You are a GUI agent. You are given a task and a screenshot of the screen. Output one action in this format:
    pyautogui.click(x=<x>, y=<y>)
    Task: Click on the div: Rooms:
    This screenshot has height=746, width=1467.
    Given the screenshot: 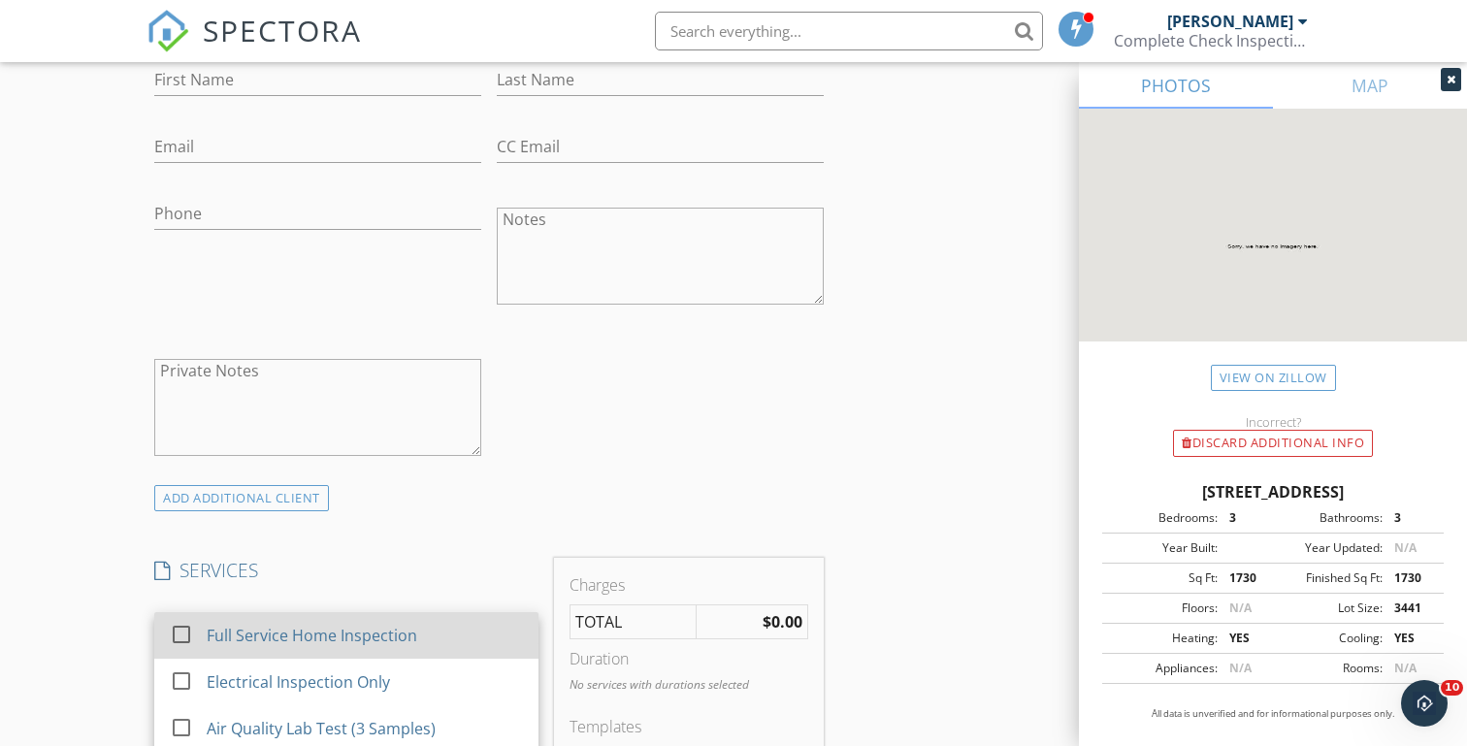 What is the action you would take?
    pyautogui.click(x=1327, y=668)
    